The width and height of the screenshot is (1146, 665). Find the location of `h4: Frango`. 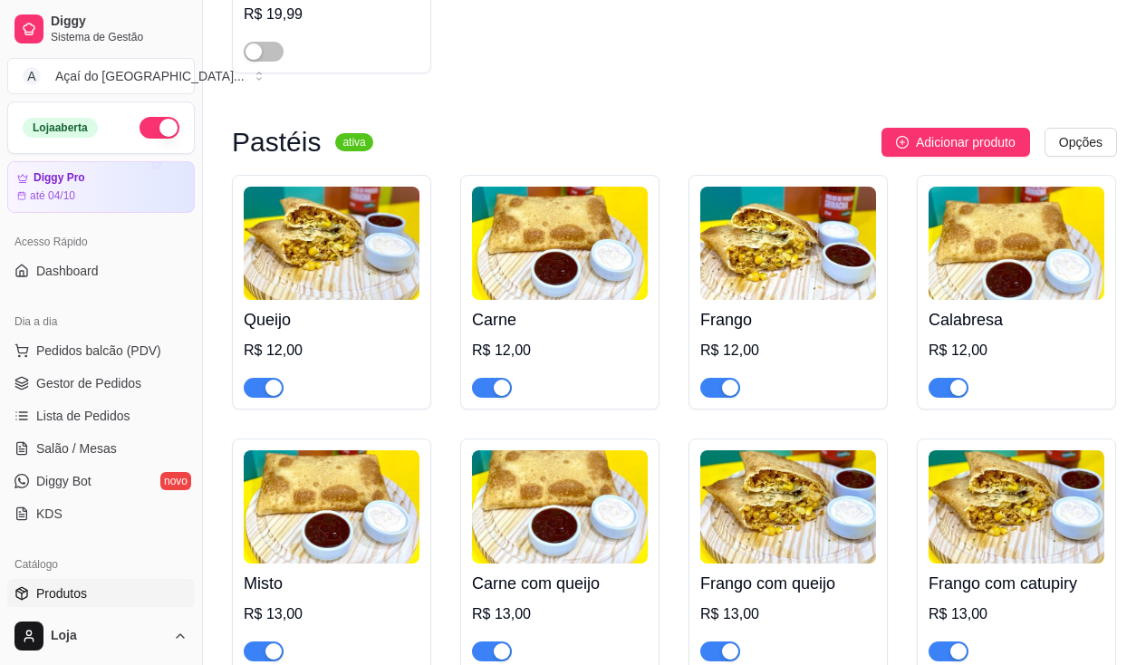

h4: Frango is located at coordinates (788, 320).